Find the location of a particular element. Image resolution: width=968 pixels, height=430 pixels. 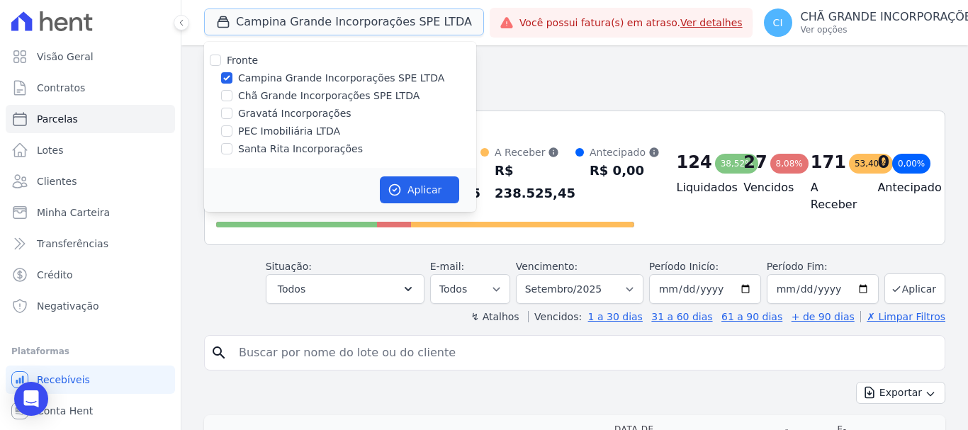

span: Conta Hent is located at coordinates (65, 411).